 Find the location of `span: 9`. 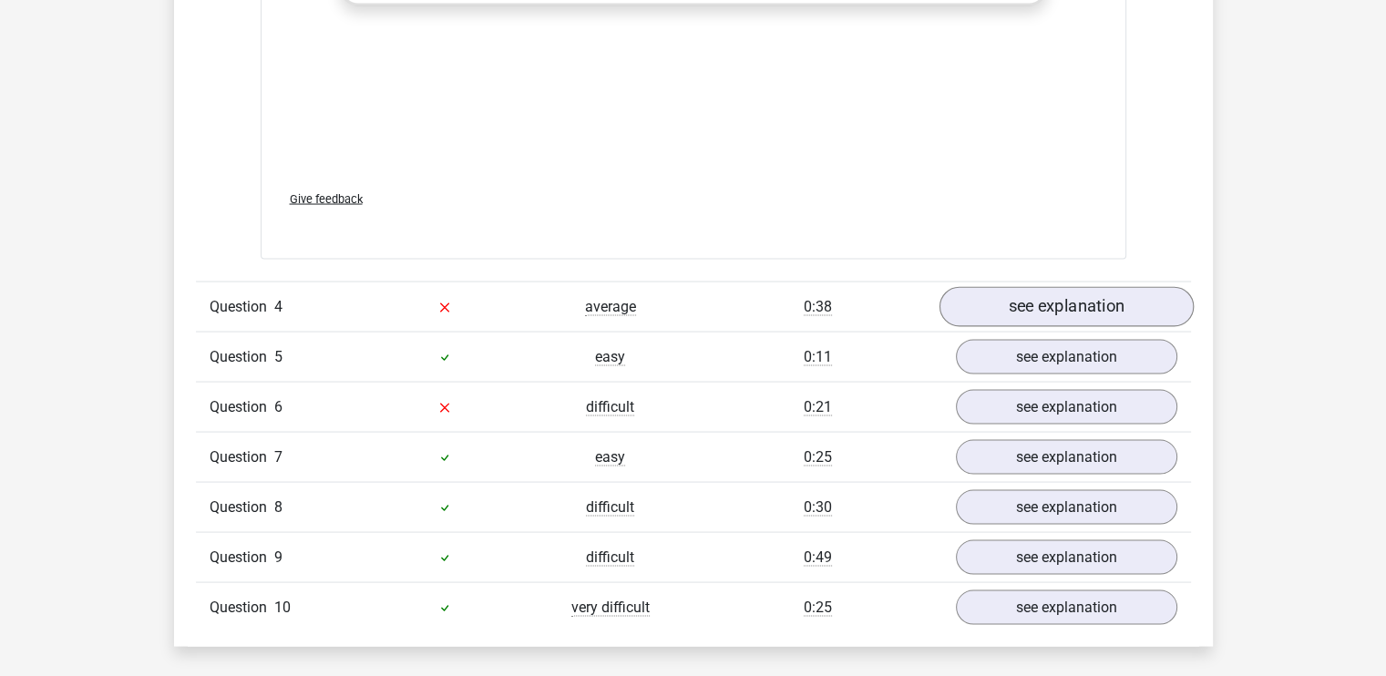

span: 9 is located at coordinates (278, 556).